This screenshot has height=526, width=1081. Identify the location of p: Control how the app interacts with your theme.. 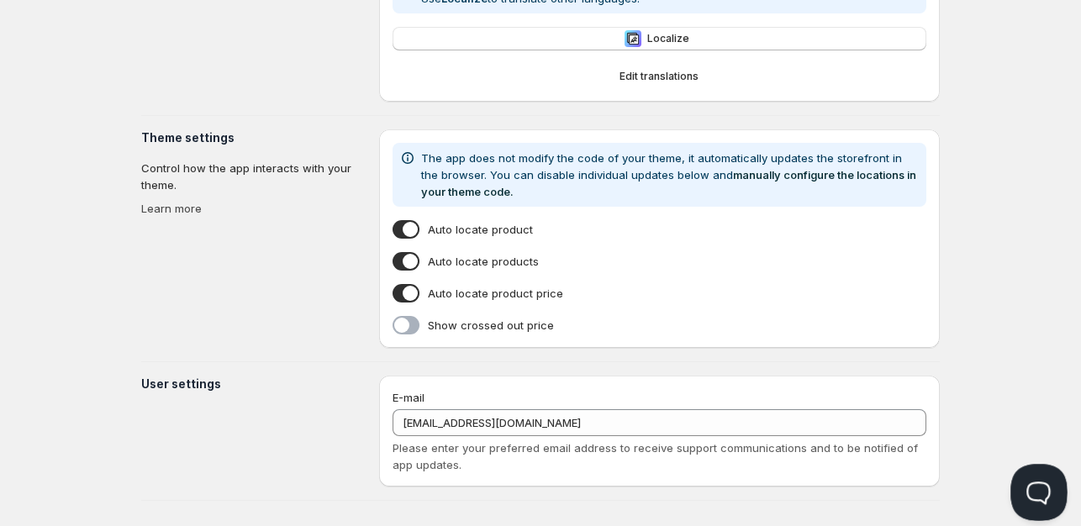
(253, 177).